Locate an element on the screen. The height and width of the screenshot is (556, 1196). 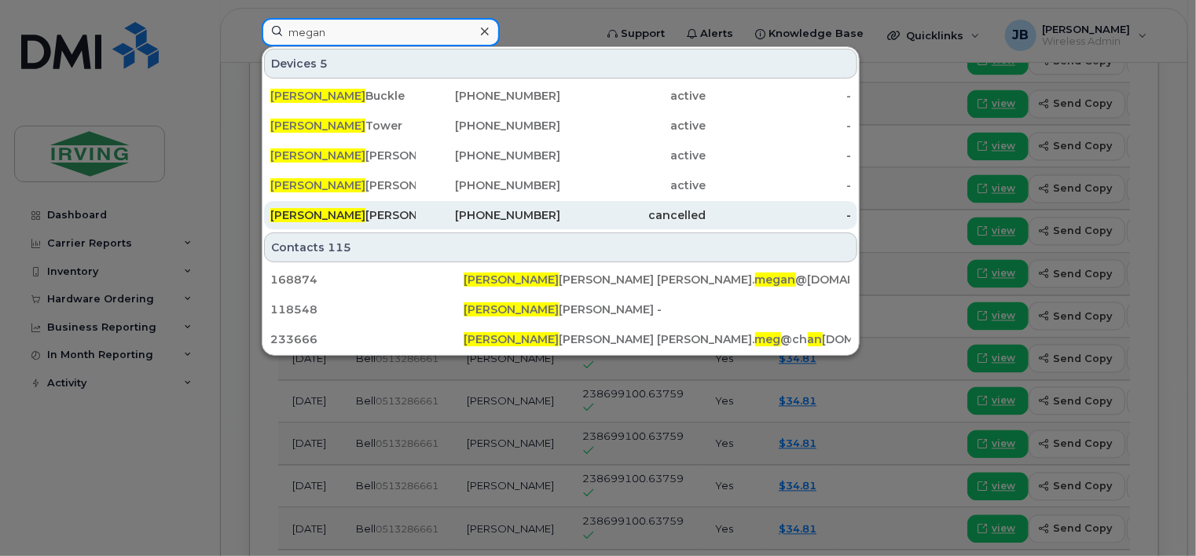
span: an is located at coordinates (815, 339).